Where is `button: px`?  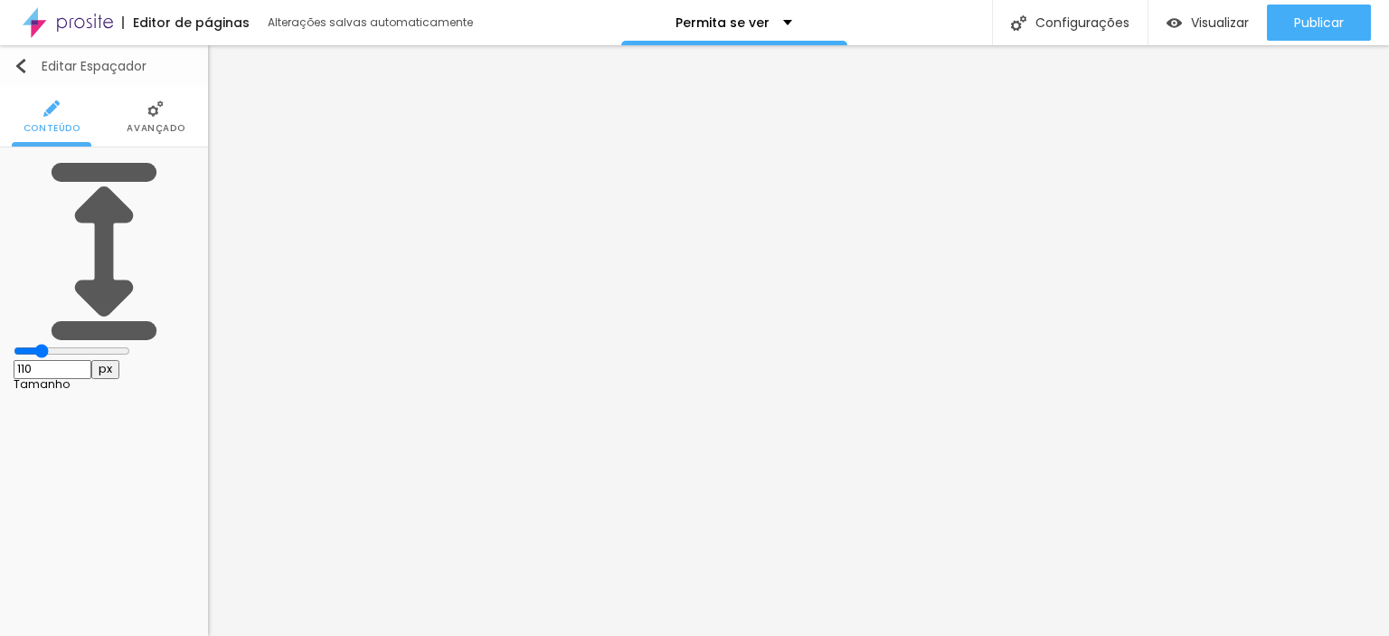
button: px is located at coordinates (105, 369).